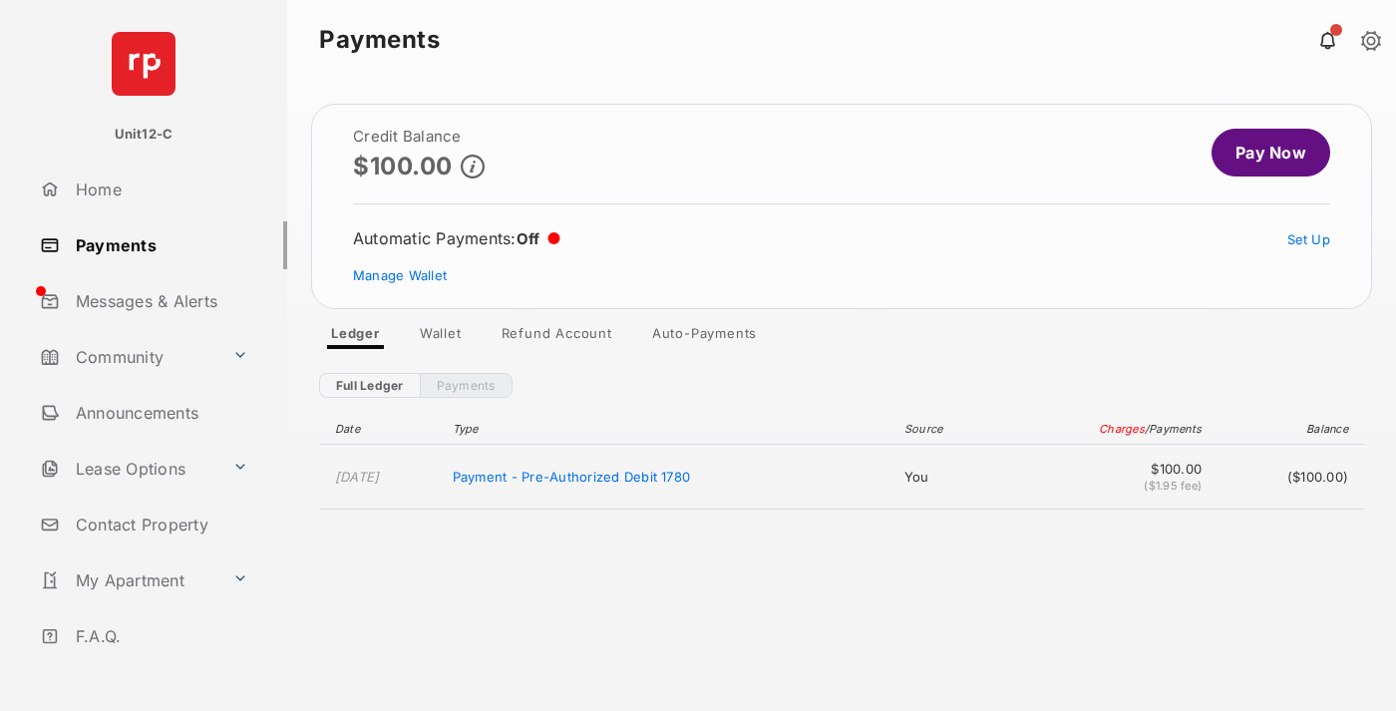 This screenshot has height=711, width=1396. Describe the element at coordinates (945, 477) in the screenshot. I see `td: You` at that location.